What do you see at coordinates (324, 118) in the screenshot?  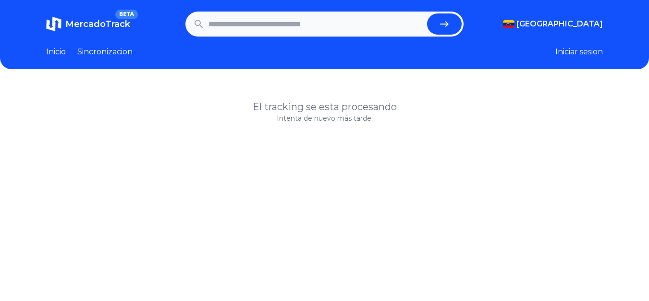 I see `p: Intenta de nuevo más tarde.` at bounding box center [324, 118].